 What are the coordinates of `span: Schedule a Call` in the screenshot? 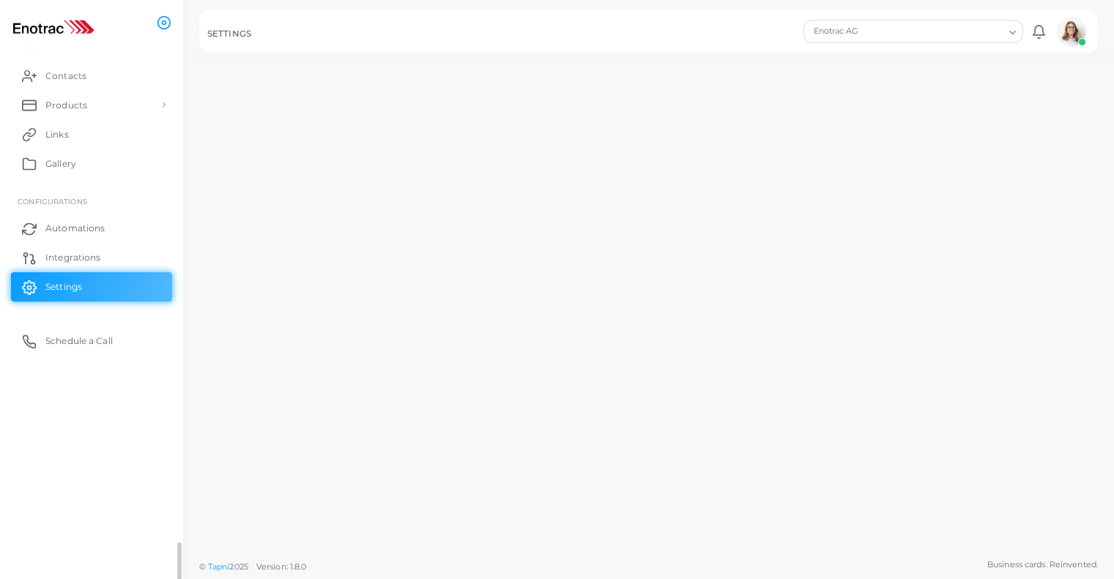 It's located at (79, 341).